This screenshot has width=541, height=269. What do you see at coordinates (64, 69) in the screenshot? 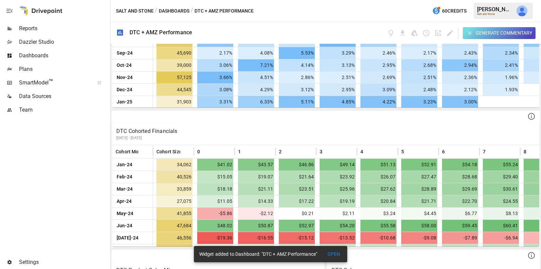
I see `span: Plans` at bounding box center [64, 69].